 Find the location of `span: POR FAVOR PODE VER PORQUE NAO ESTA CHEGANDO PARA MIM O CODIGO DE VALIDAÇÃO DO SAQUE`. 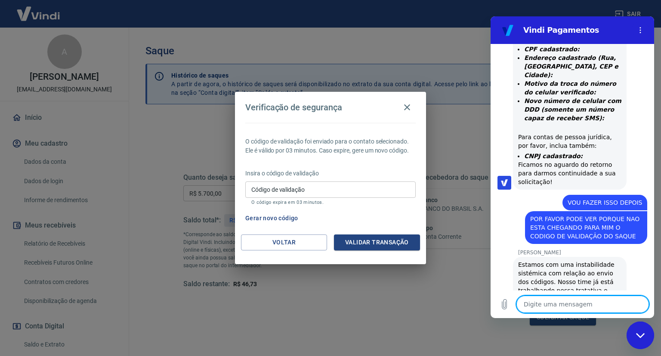

span: POR FAVOR PODE VER PORQUE NAO ESTA CHEGANDO PARA MIM O CODIGO DE VALIDAÇÃO DO SAQUE is located at coordinates (96, 211).